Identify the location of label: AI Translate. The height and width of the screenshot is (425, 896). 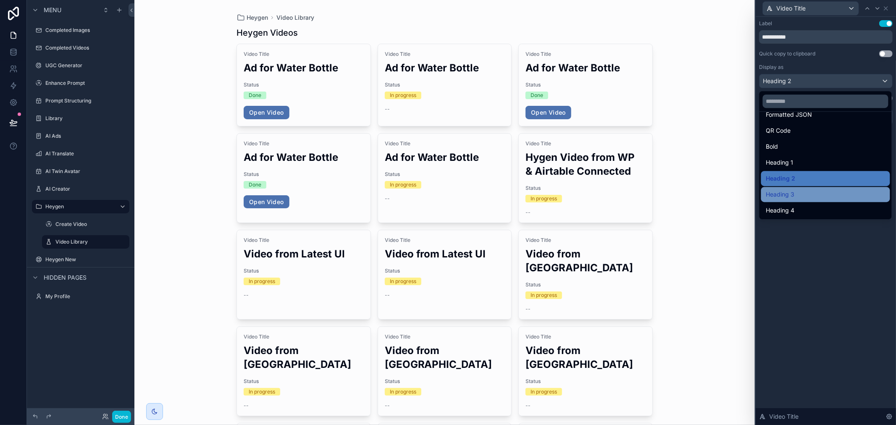
(87, 154).